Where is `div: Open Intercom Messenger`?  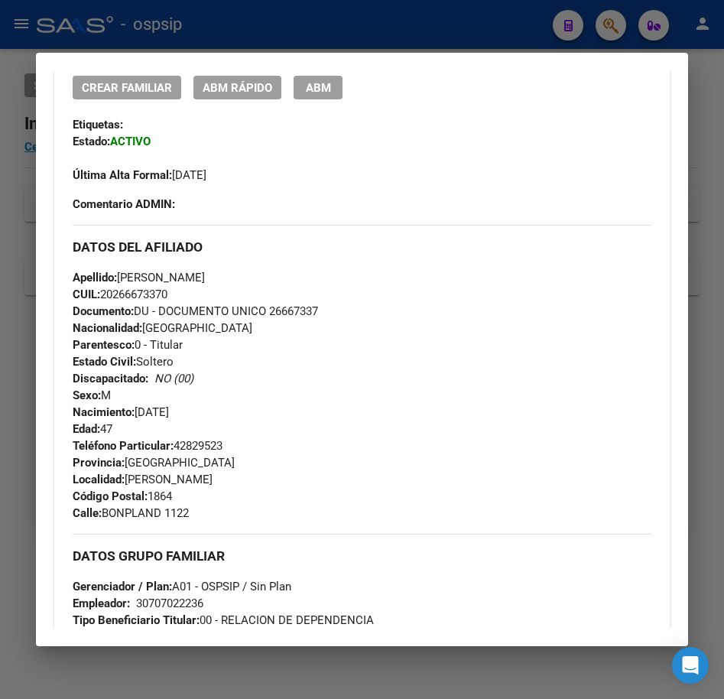 div: Open Intercom Messenger is located at coordinates (691, 666).